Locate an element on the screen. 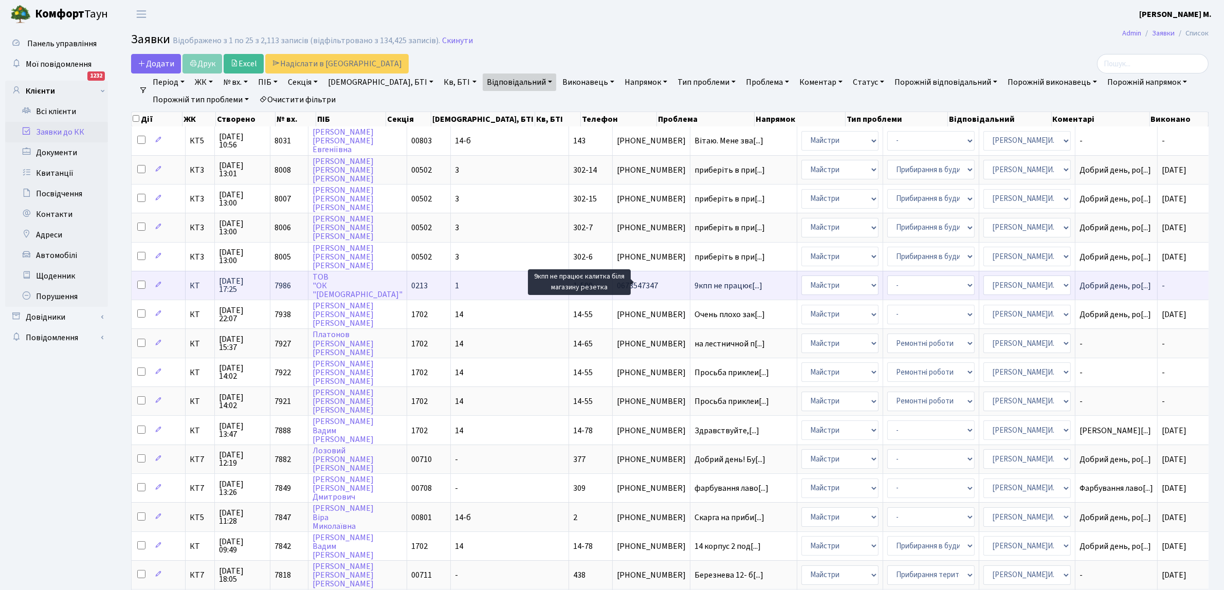 The height and width of the screenshot is (590, 1224). span: 00710 is located at coordinates (422, 460).